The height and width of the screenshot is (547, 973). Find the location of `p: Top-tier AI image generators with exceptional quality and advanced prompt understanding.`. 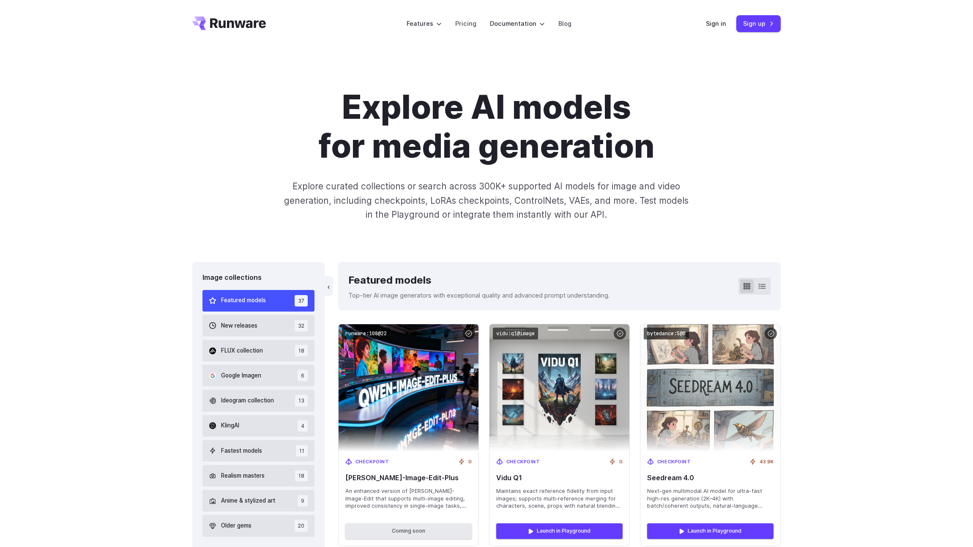

p: Top-tier AI image generators with exceptional quality and advanced prompt understanding. is located at coordinates (479, 295).